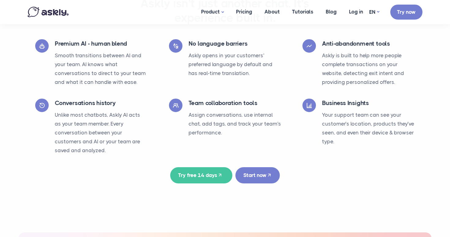  I want to click on h4: Team collaboration tools, so click(235, 103).